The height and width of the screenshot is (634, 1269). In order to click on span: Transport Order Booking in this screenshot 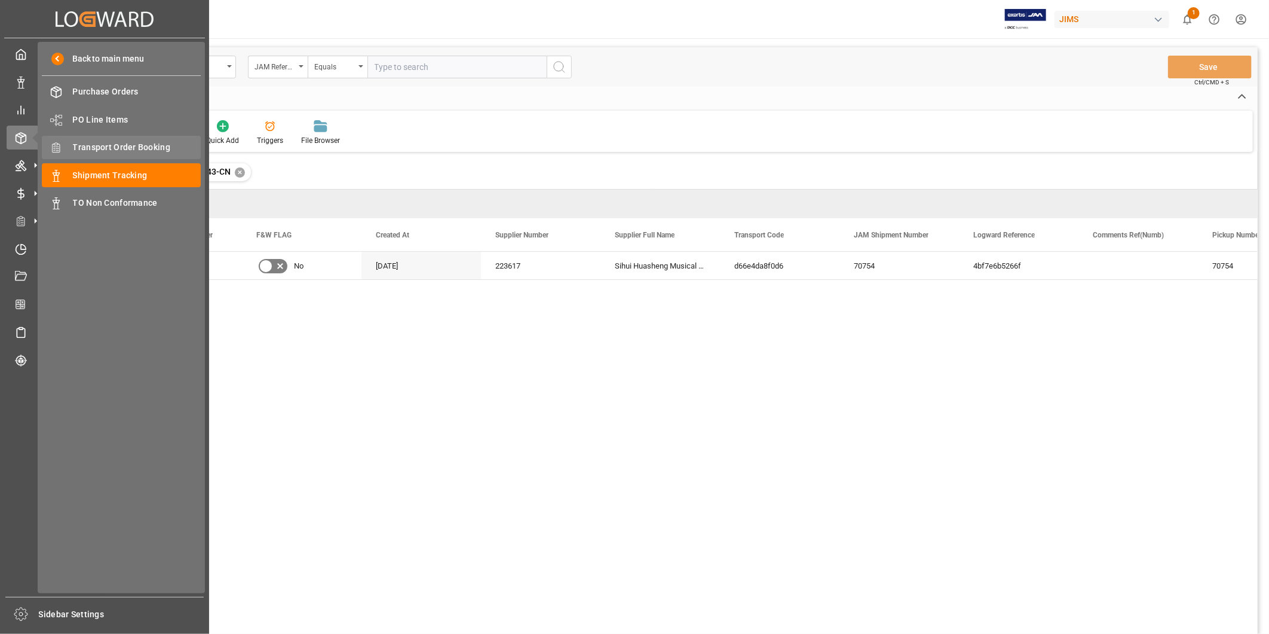, I will do `click(137, 147)`.